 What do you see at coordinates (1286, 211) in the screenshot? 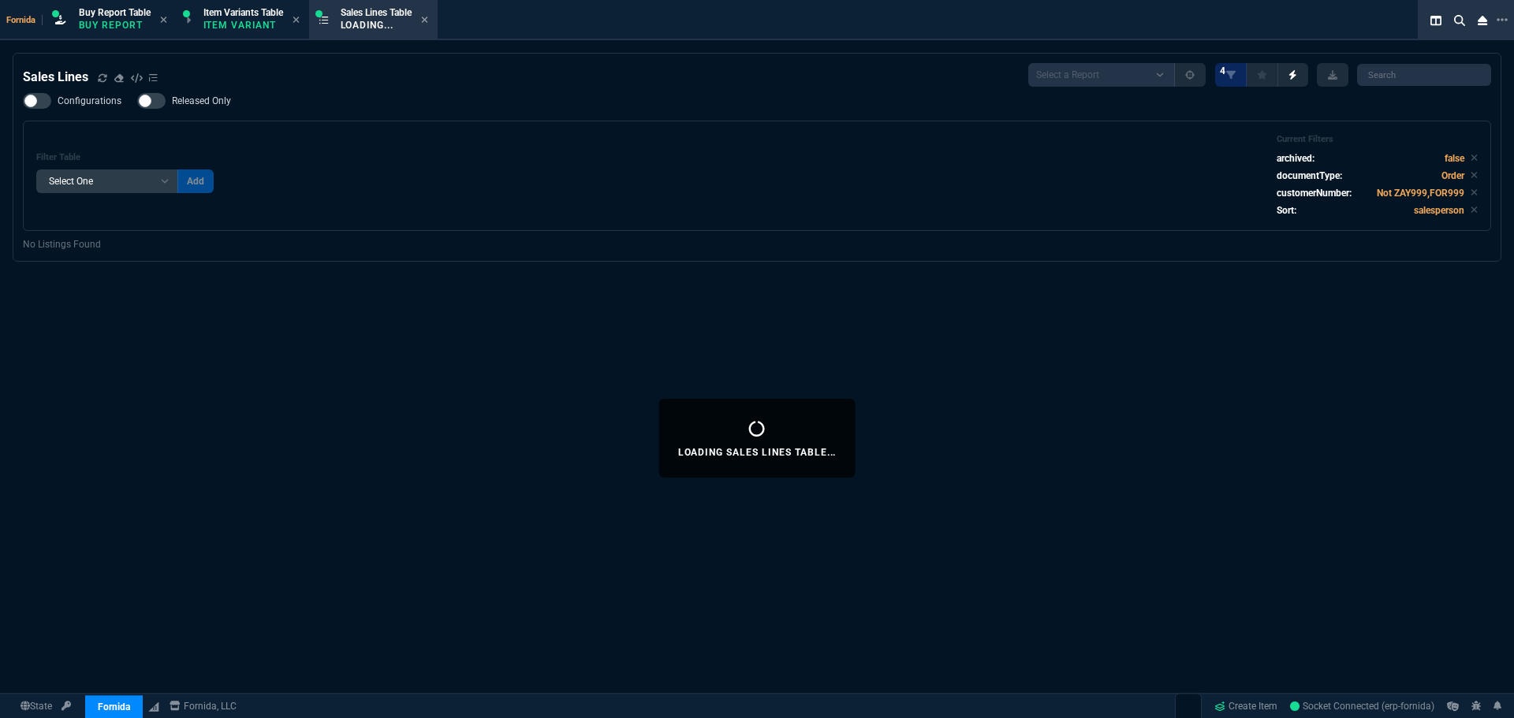
I see `p: Sort:` at bounding box center [1286, 211].